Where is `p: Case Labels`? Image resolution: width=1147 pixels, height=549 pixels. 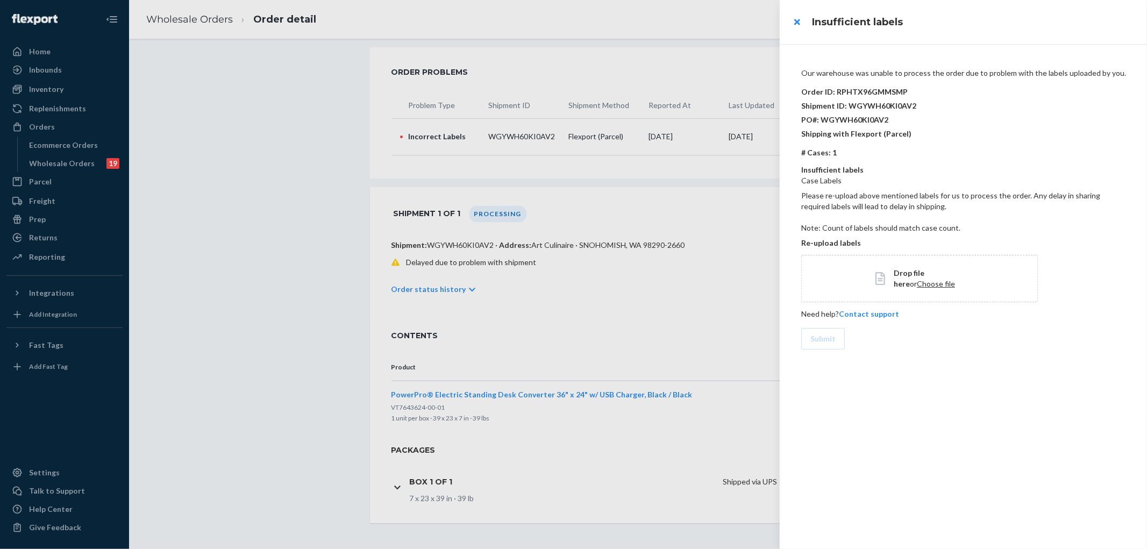 p: Case Labels is located at coordinates (965, 181).